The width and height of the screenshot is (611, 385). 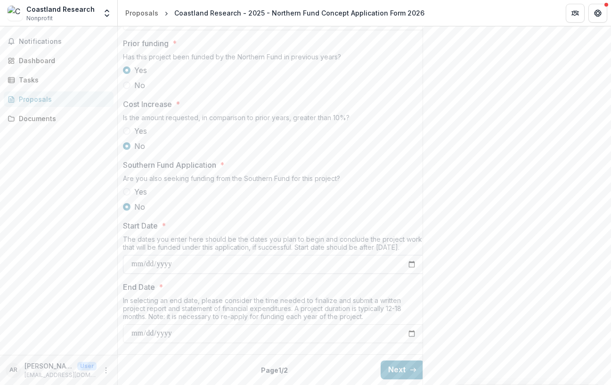 I want to click on p: User, so click(x=87, y=366).